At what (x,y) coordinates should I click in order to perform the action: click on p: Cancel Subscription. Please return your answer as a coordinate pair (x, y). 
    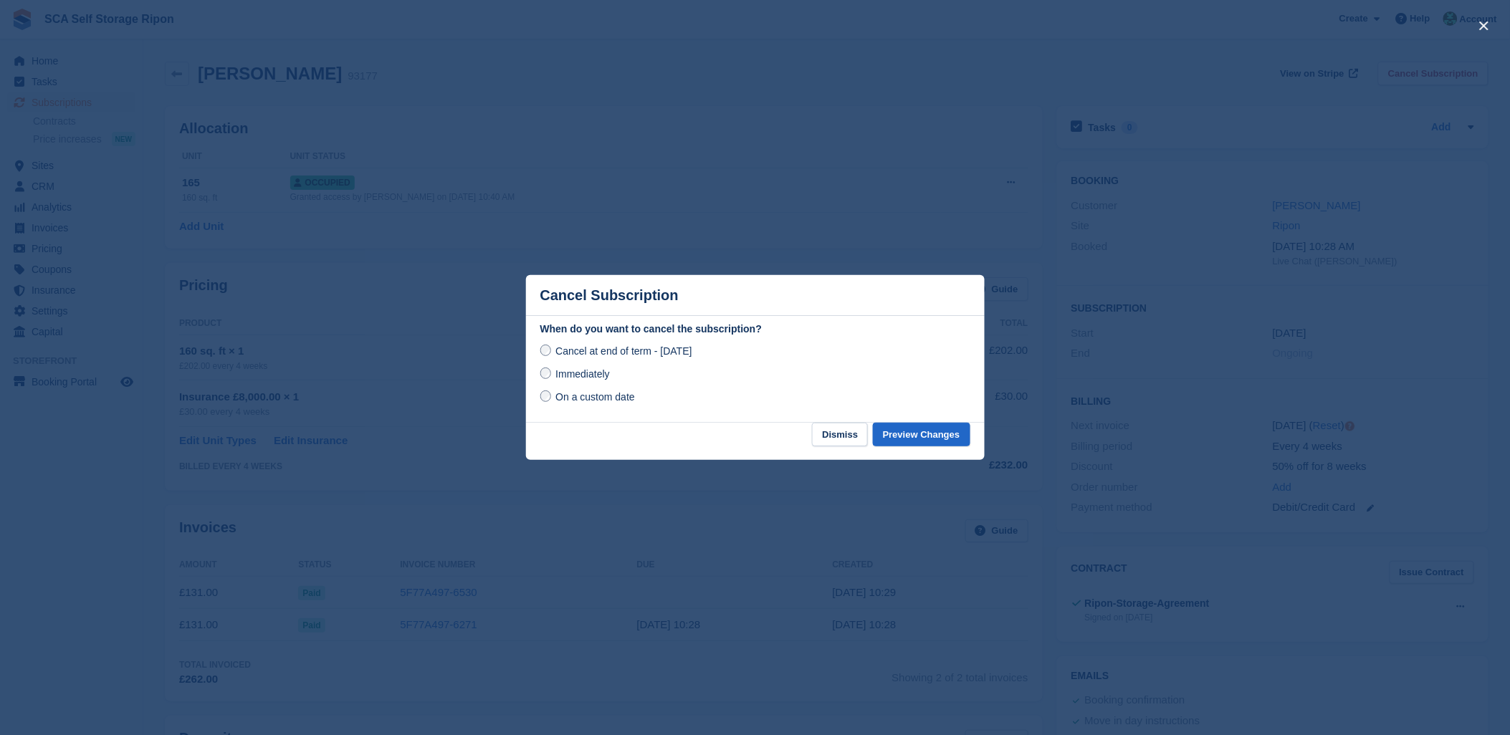
    Looking at the image, I should click on (609, 295).